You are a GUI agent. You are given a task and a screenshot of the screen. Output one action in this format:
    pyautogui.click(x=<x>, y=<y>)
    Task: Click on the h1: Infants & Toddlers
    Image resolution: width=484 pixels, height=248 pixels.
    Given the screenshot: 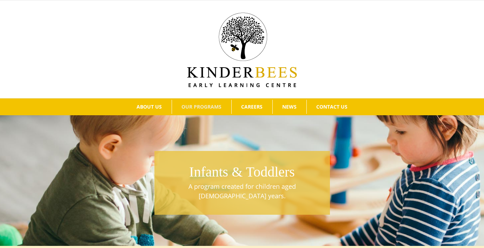 What is the action you would take?
    pyautogui.click(x=242, y=172)
    